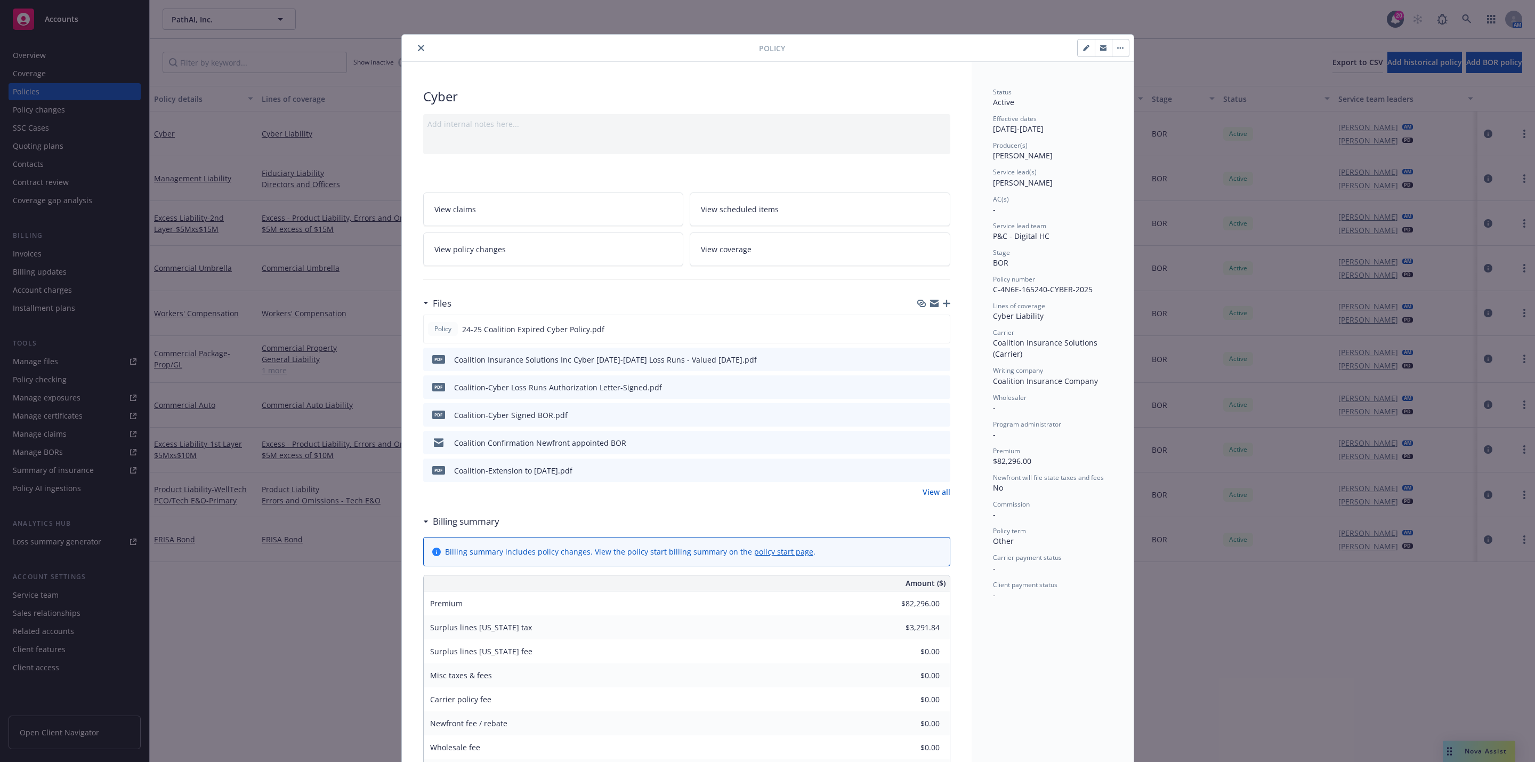  Describe the element at coordinates (455, 209) in the screenshot. I see `span: View claims` at that location.